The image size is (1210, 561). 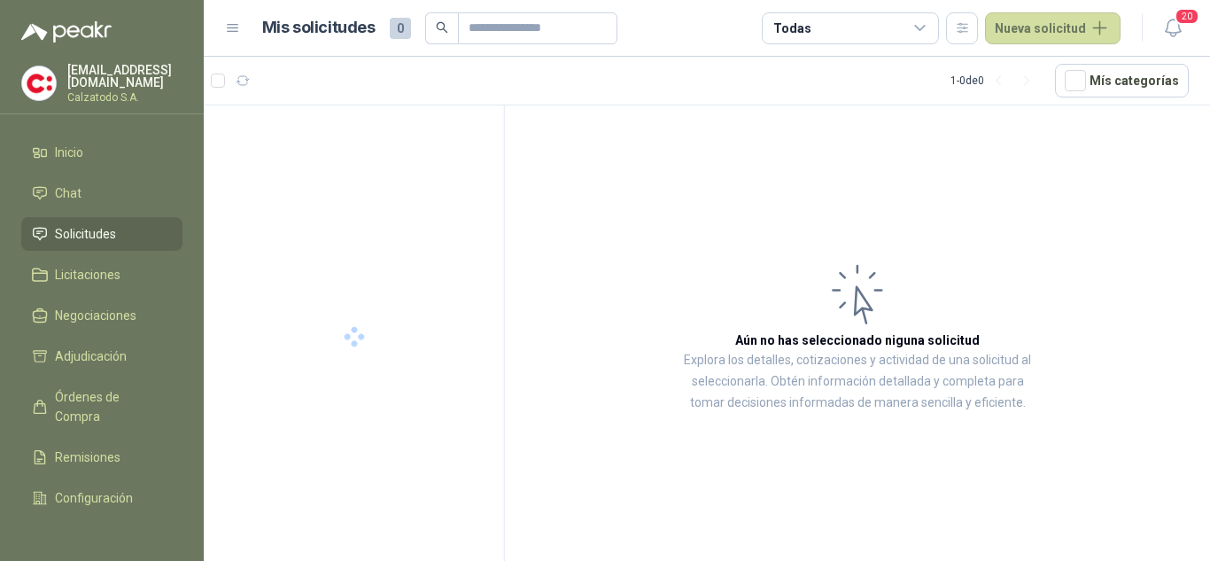 What do you see at coordinates (996, 81) in the screenshot?
I see `div: 1 - 0 de 0` at bounding box center [996, 81].